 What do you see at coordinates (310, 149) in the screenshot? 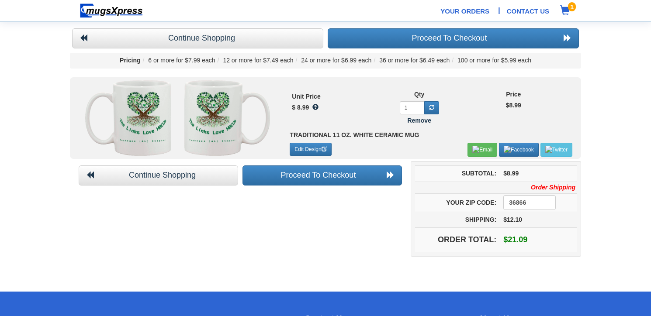
I see `a: Edit Design` at bounding box center [310, 149].